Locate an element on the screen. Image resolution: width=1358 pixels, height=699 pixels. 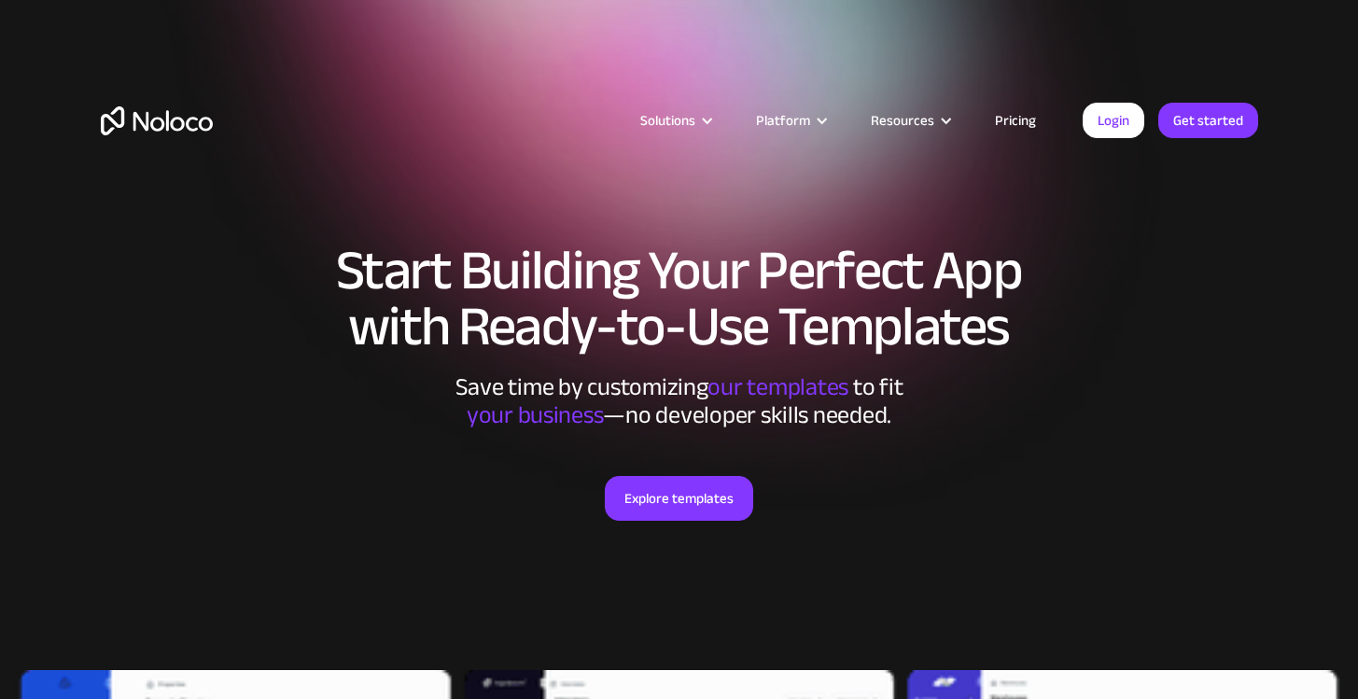
div: Save time by customizing to fit ‍ —no developer skills needed. is located at coordinates (680, 401).